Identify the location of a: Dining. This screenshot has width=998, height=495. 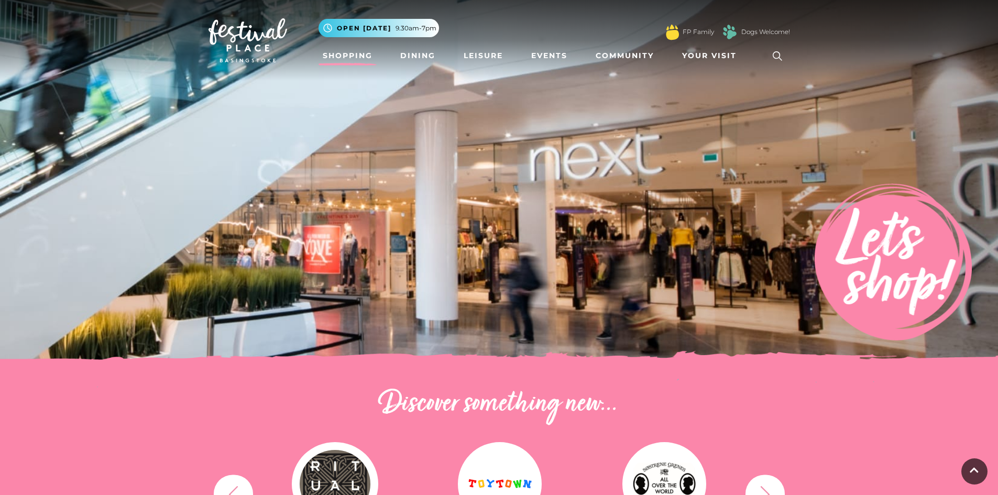
(418, 56).